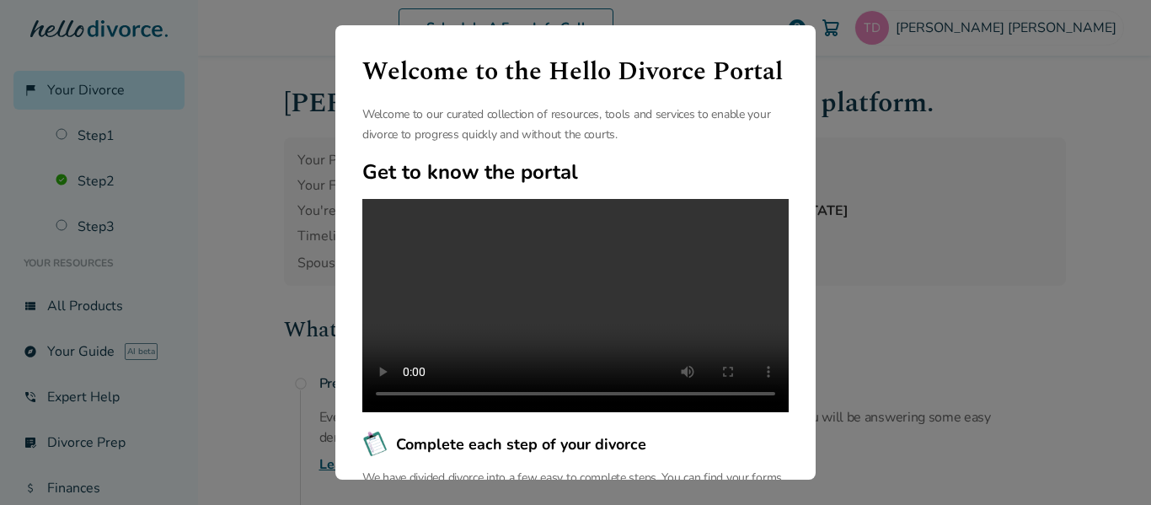 The height and width of the screenshot is (505, 1151). I want to click on span: Complete each step of your divorce, so click(521, 444).